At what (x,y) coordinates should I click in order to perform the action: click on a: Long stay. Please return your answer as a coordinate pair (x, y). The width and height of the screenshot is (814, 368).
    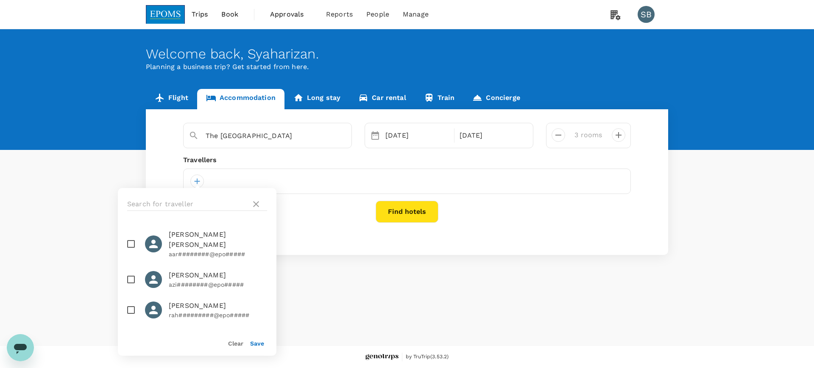
    Looking at the image, I should click on (317, 99).